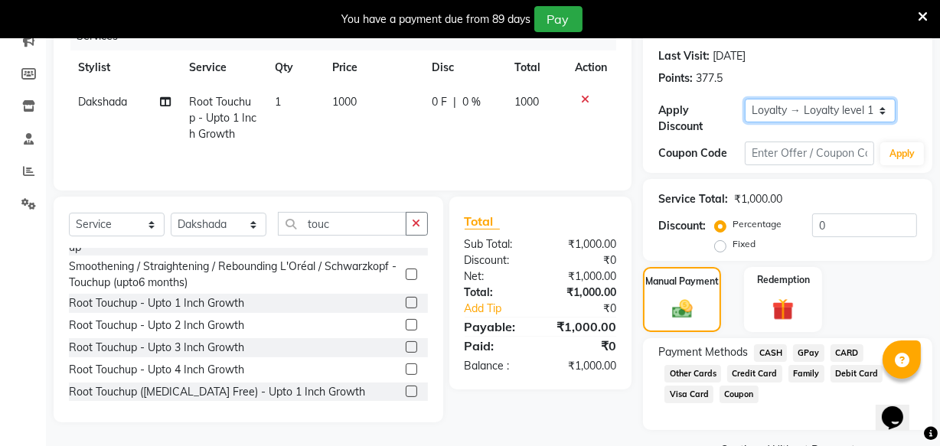 The image size is (940, 446). Describe the element at coordinates (156, 370) in the screenshot. I see `div: Root Touchup - Upto 4 Inch Growth` at that location.